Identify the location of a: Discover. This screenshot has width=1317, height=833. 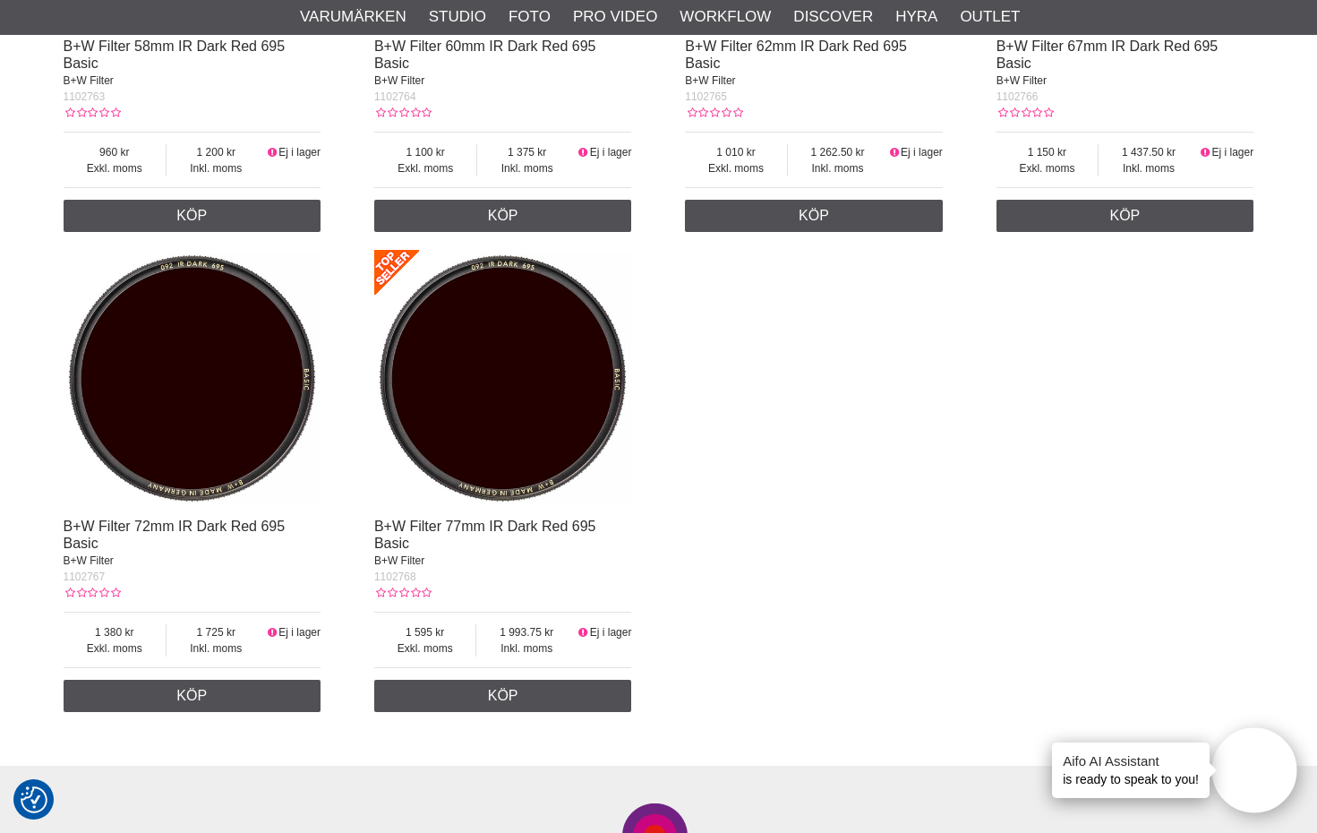
(833, 17).